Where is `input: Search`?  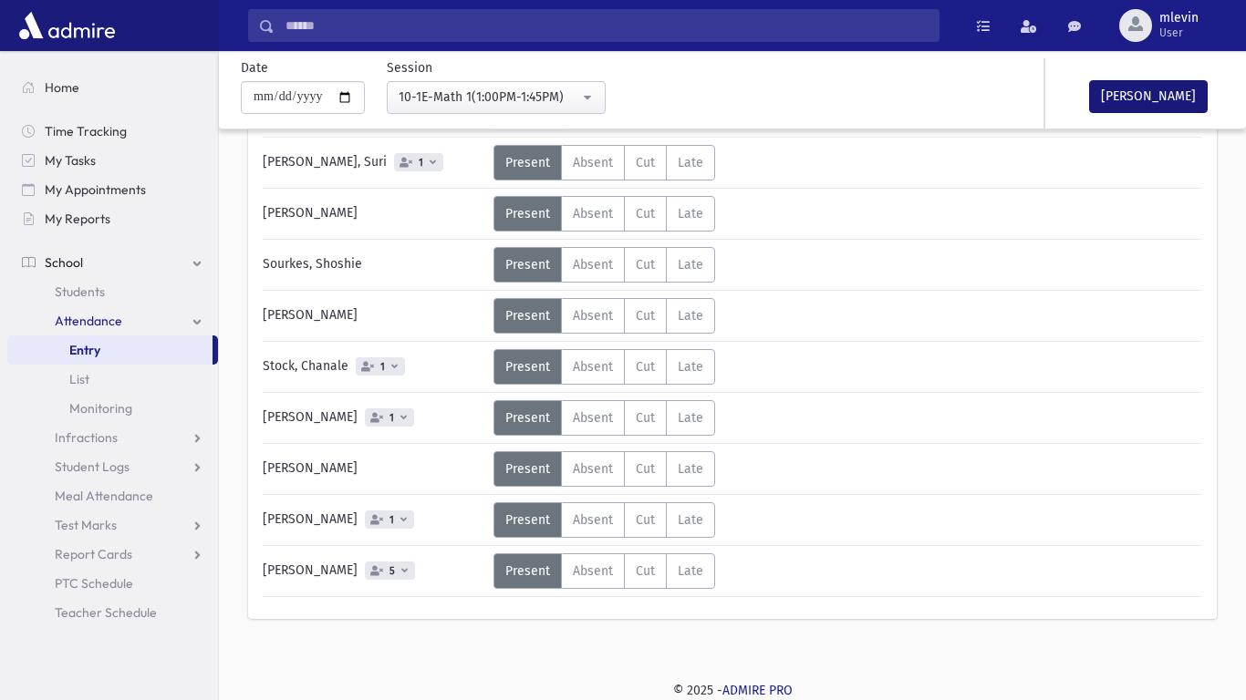 input: Search is located at coordinates (606, 26).